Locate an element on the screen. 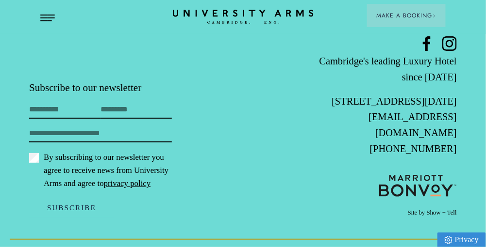 This screenshot has height=247, width=486. button: Subscribe is located at coordinates (71, 208).